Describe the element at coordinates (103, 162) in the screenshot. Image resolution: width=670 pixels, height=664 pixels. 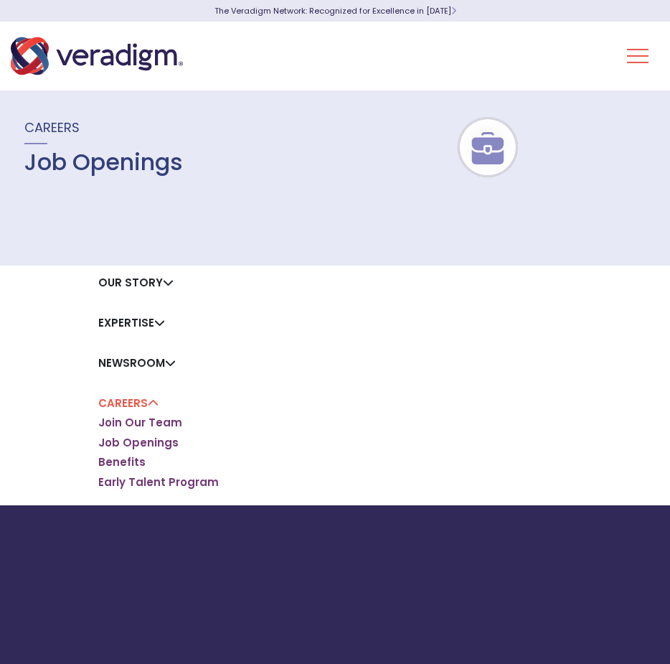
I see `h1: Job Openings` at that location.